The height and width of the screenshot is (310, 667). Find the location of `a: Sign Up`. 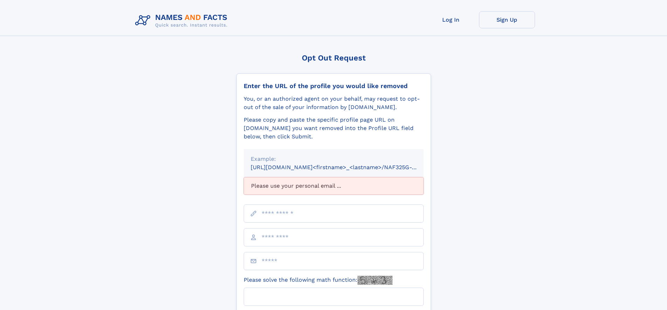

a: Sign Up is located at coordinates (507, 20).